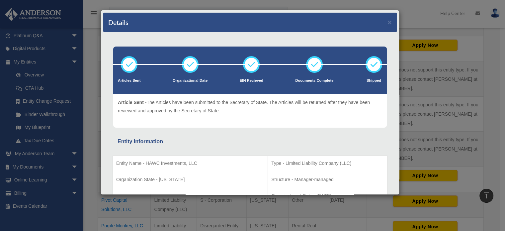 The image size is (505, 231). Describe the element at coordinates (327, 163) in the screenshot. I see `p: Type - Limited Liability Company (LLC)` at that location.